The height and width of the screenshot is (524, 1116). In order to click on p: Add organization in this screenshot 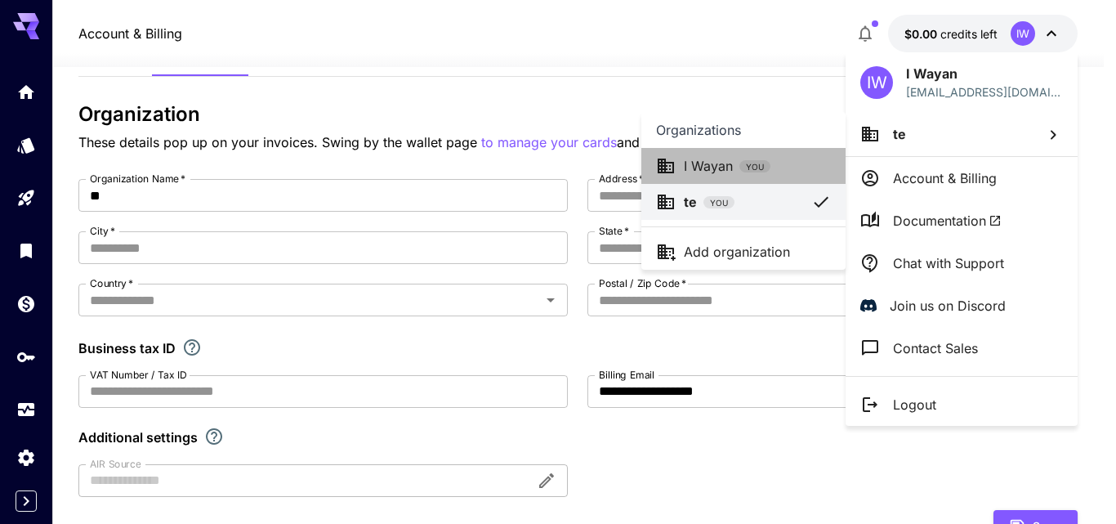, I will do `click(737, 252)`.